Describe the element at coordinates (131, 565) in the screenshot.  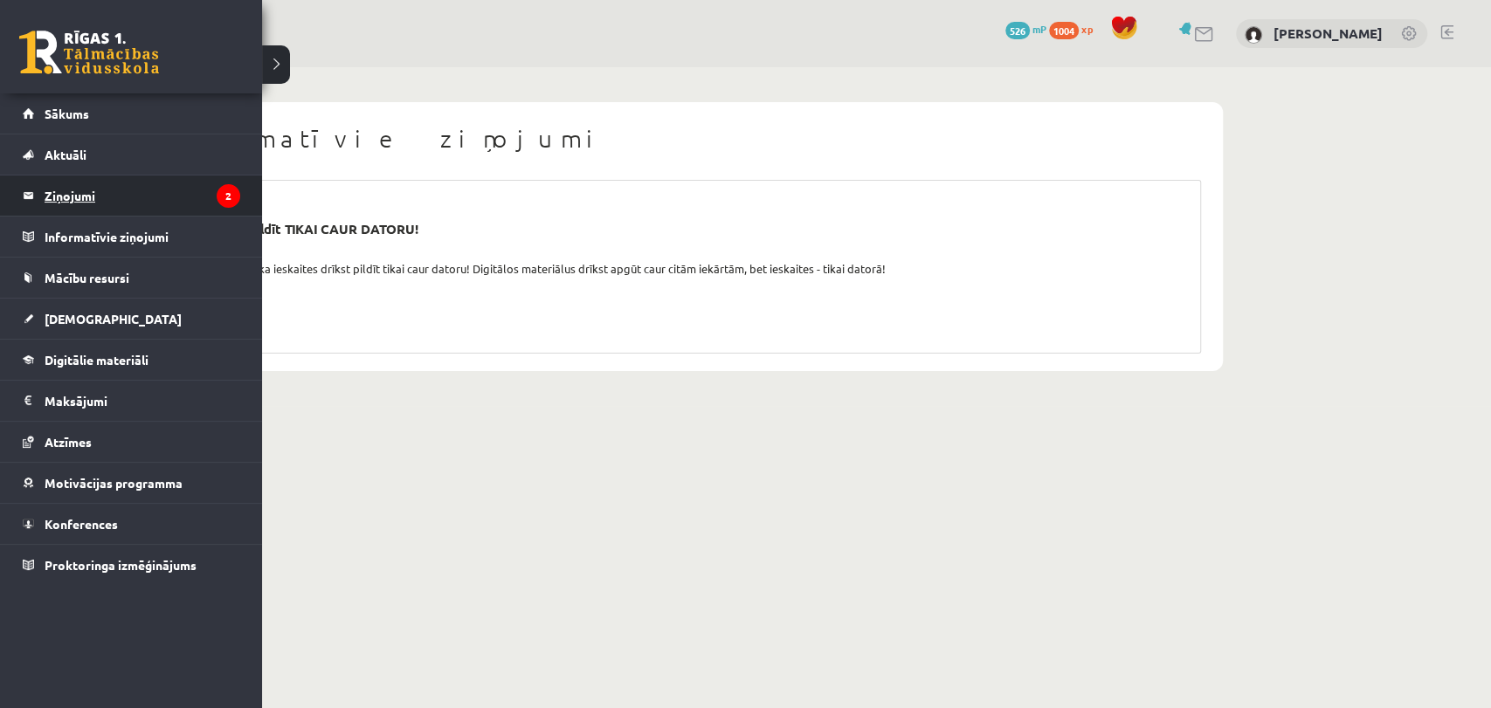
I see `a: Proktoringa izmēģinājums` at that location.